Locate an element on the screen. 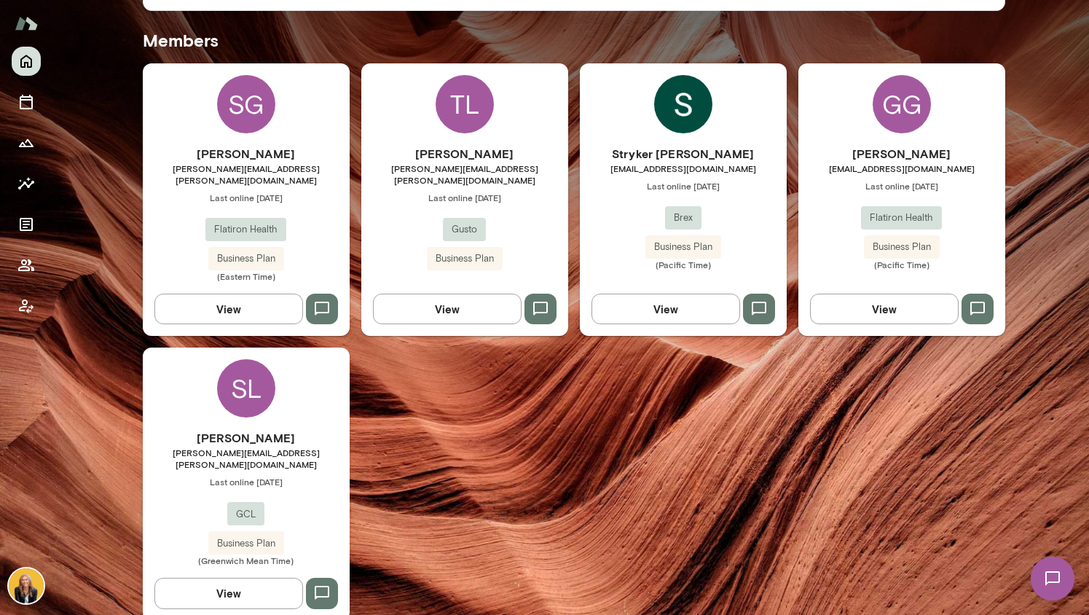 Image resolution: width=1089 pixels, height=615 pixels. button: Insights is located at coordinates (26, 184).